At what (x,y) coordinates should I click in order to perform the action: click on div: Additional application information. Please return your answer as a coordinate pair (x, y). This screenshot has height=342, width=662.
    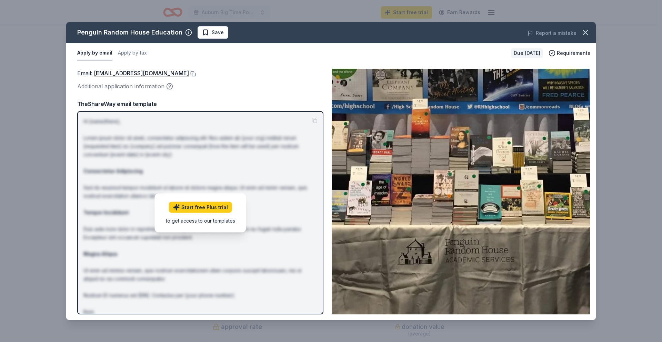
    Looking at the image, I should click on (200, 86).